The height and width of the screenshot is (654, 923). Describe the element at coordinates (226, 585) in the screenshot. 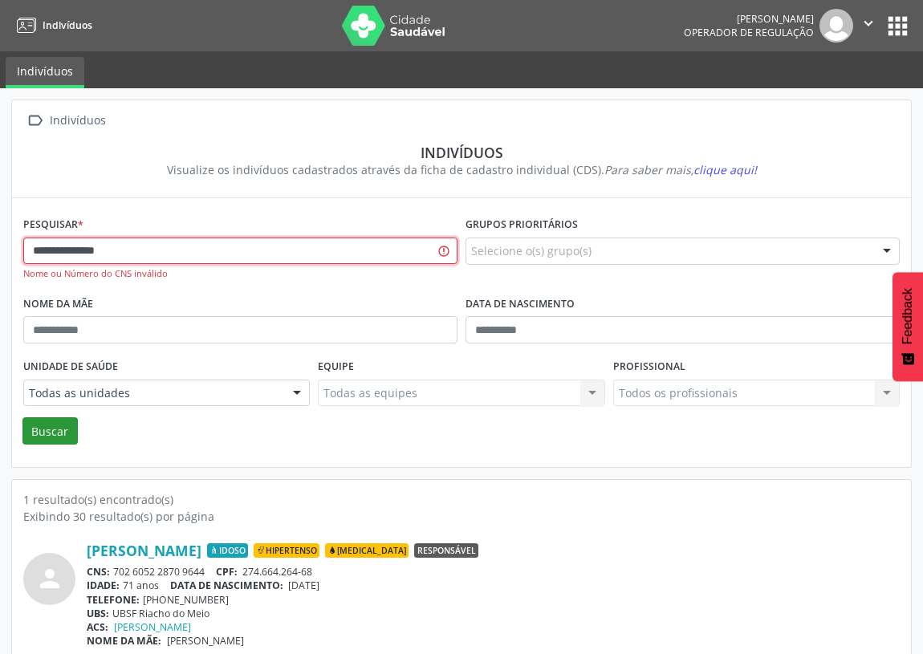

I see `span: DATA DE NASCIMENTO:` at that location.